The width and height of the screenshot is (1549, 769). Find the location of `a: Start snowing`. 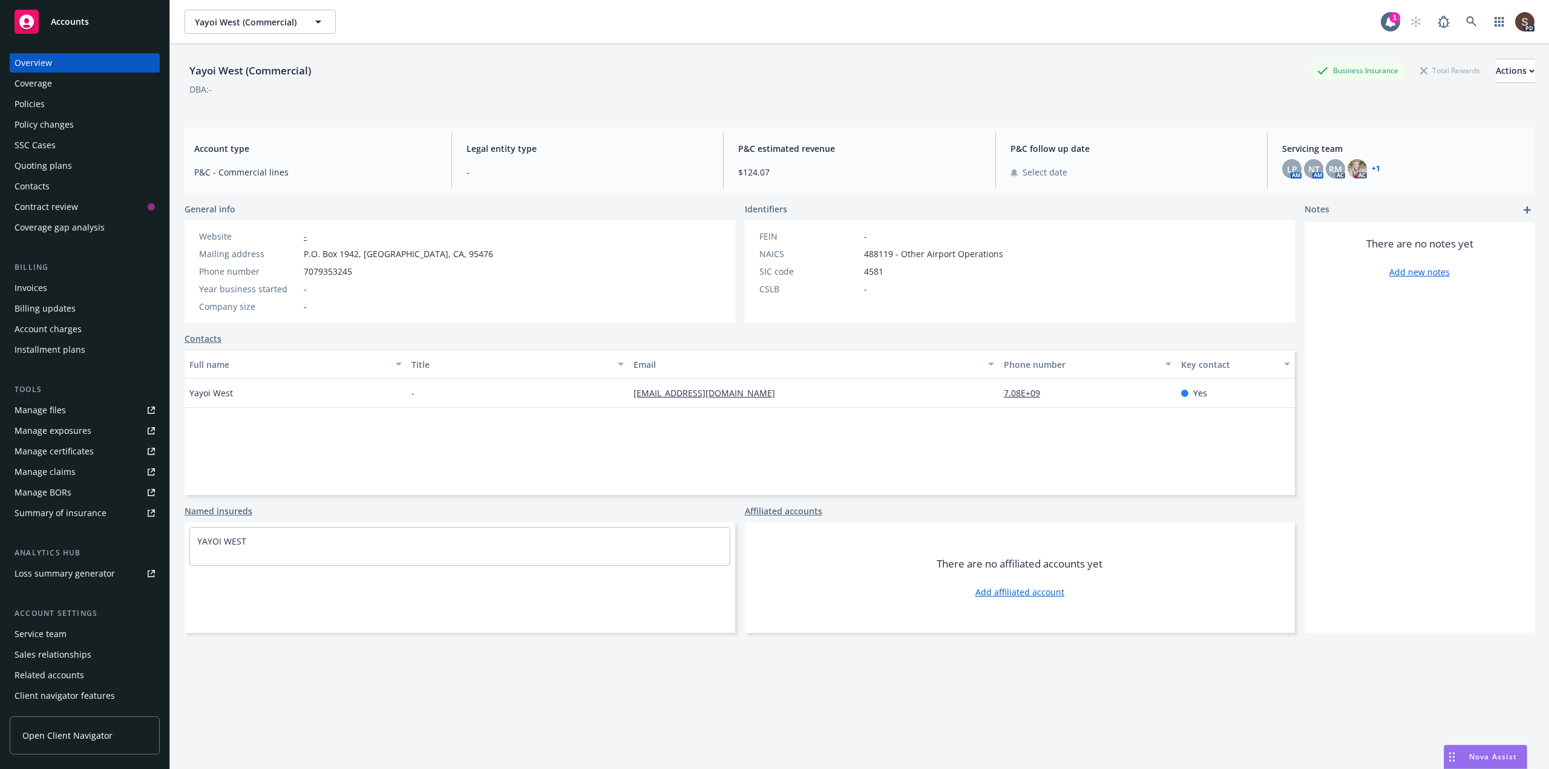

a: Start snowing is located at coordinates (1416, 22).